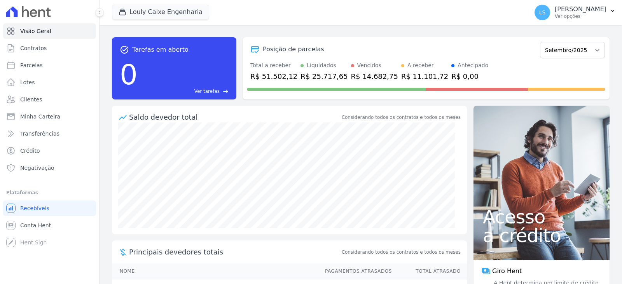  Describe the element at coordinates (207, 91) in the screenshot. I see `span: Ver tarefas` at that location.